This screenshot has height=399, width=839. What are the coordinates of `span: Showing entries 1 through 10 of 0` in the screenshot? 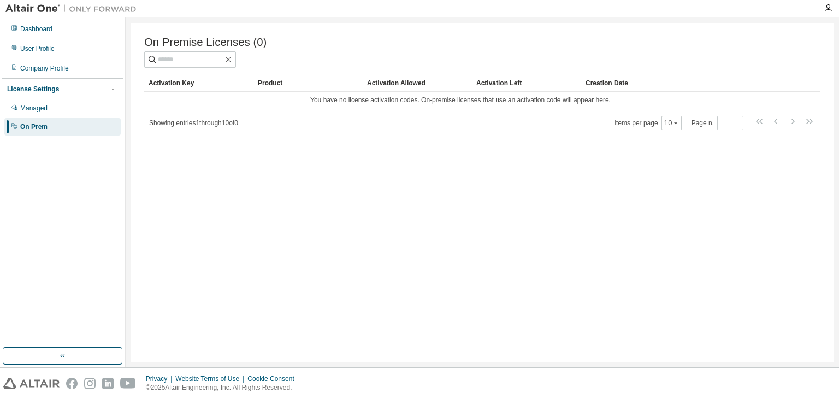 It's located at (193, 123).